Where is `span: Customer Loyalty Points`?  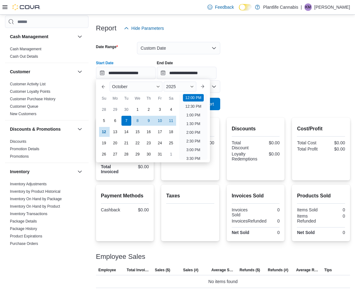
span: Customer Loyalty Points is located at coordinates (30, 92).